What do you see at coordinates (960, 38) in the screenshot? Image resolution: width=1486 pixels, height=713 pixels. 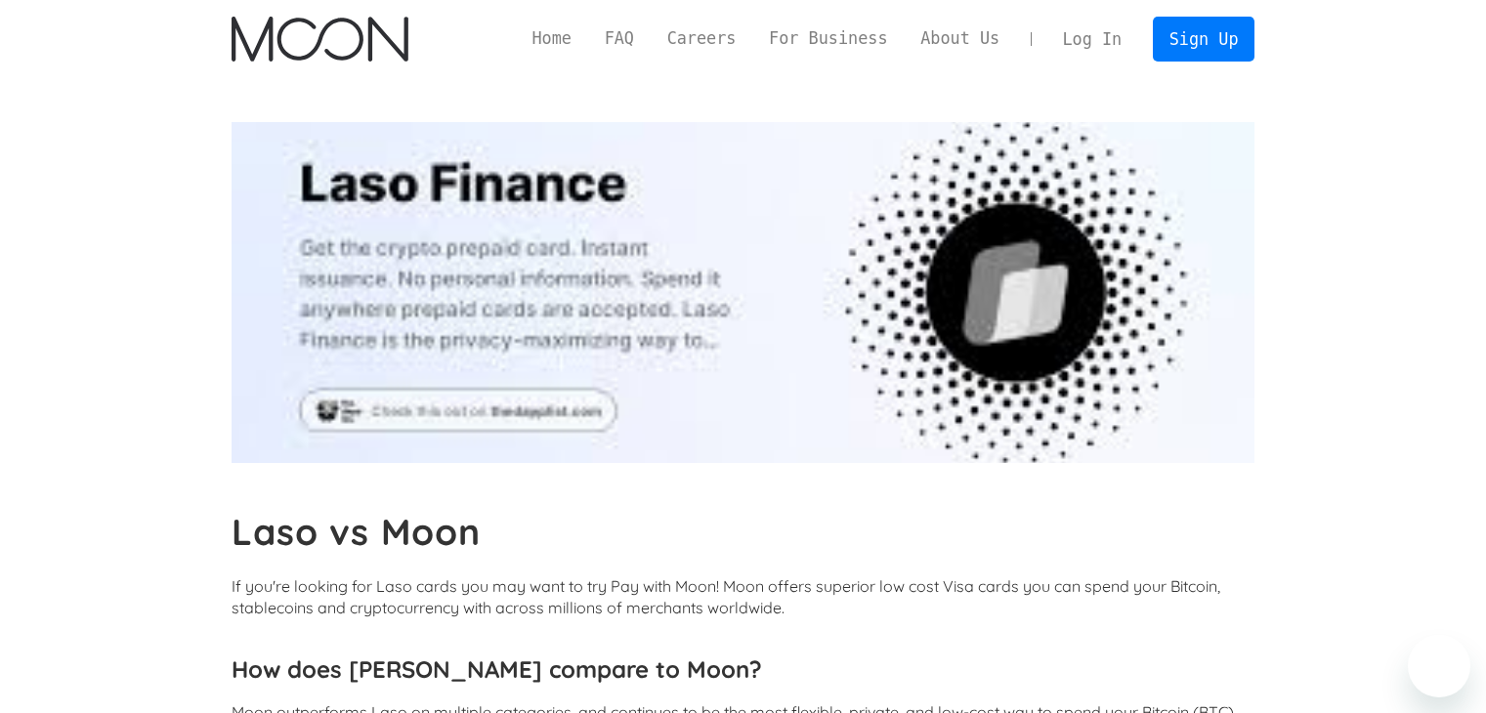 I see `a: About Us` at bounding box center [960, 38].